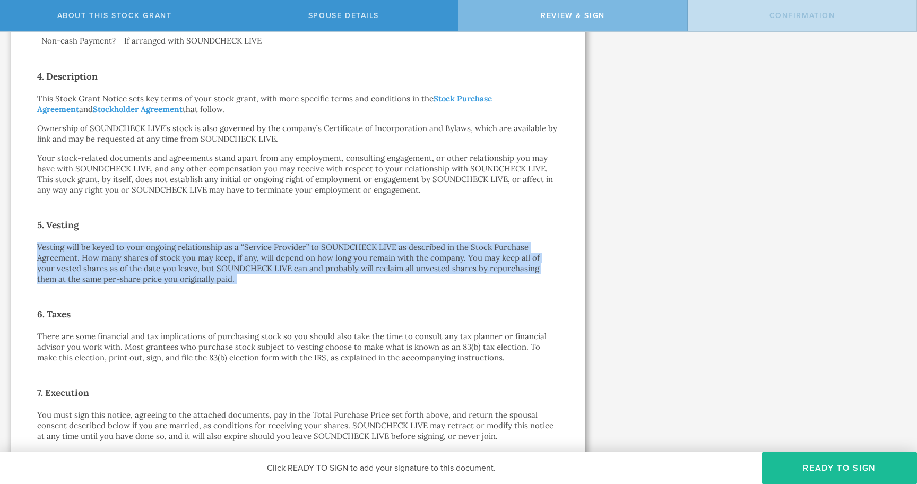 The image size is (917, 484). Describe the element at coordinates (803, 15) in the screenshot. I see `span: Confirmation` at that location.